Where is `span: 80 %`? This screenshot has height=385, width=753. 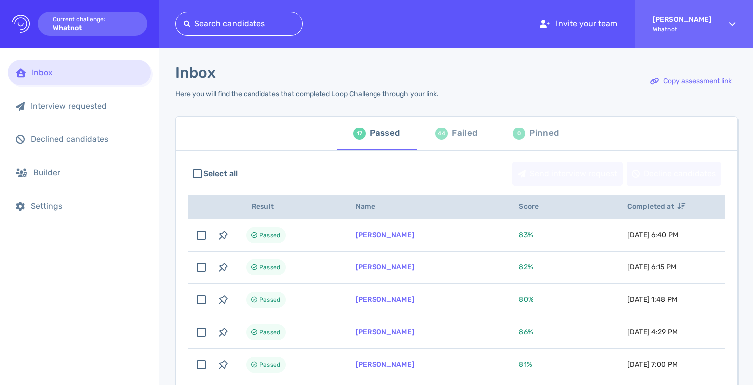
span: 80 % is located at coordinates (526, 299).